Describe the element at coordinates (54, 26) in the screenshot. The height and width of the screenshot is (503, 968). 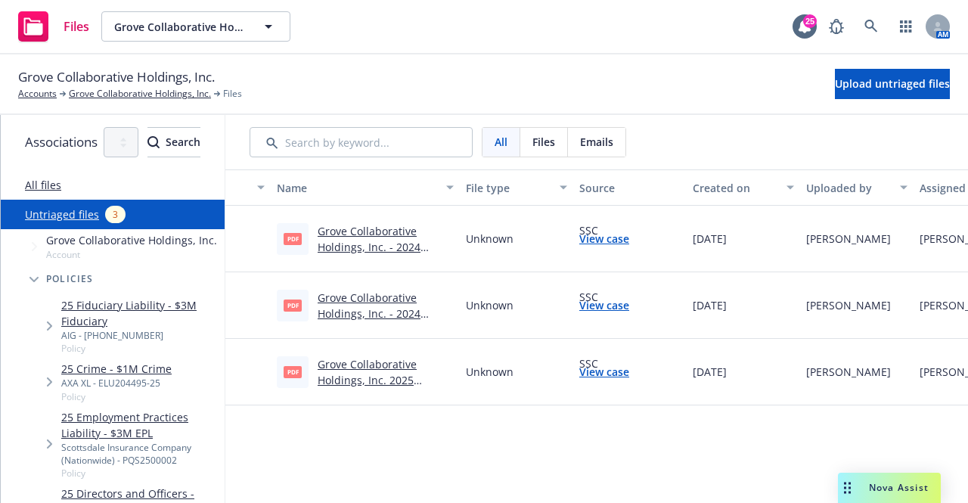
I see `a: Files` at that location.